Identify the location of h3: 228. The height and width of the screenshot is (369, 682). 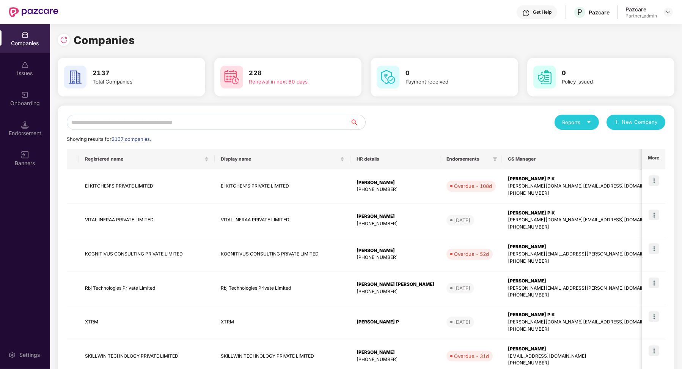
(293, 73).